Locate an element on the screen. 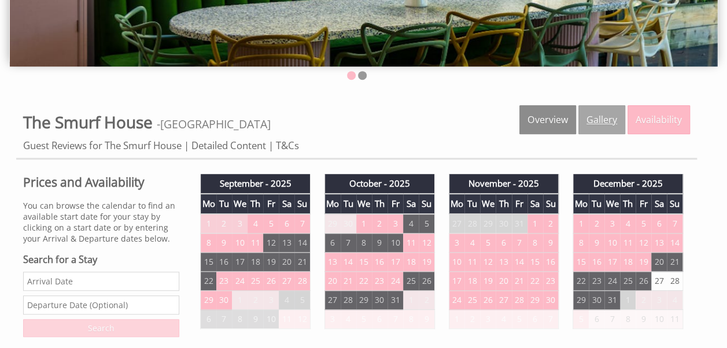  th: November - 2025 is located at coordinates (504, 184).